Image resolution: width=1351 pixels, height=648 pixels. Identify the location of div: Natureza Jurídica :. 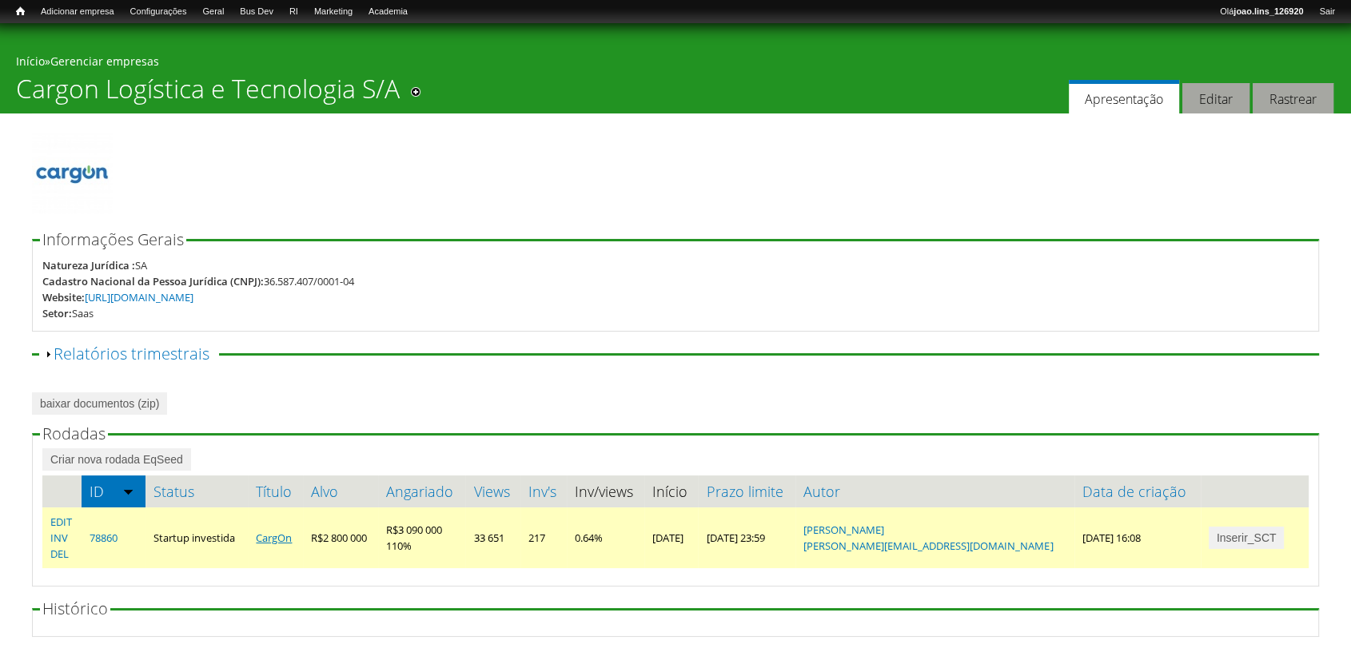
(89, 265).